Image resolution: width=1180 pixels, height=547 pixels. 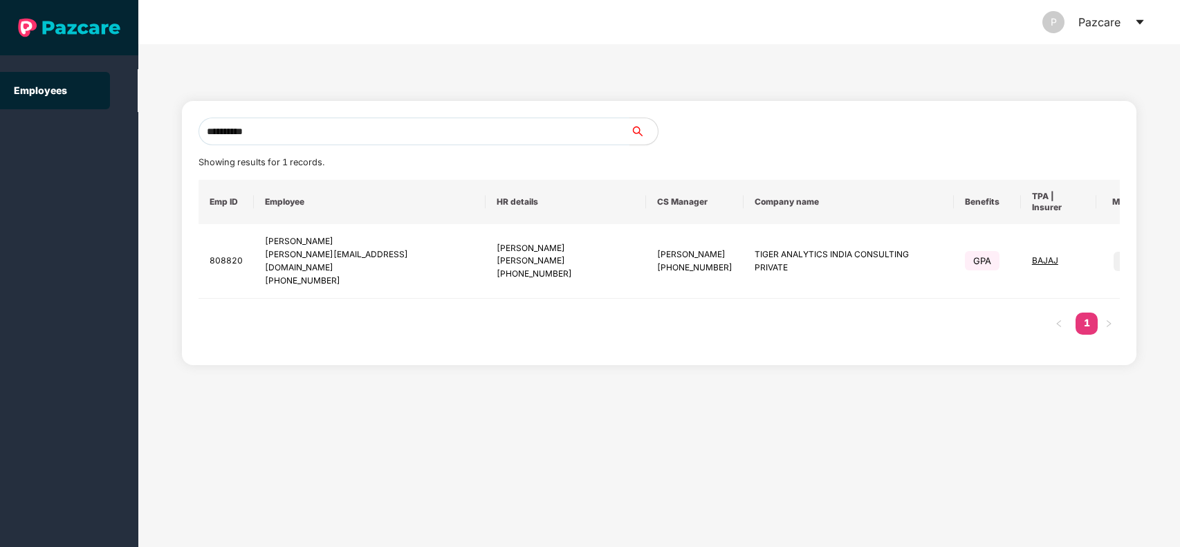 I want to click on span: right, so click(x=1109, y=324).